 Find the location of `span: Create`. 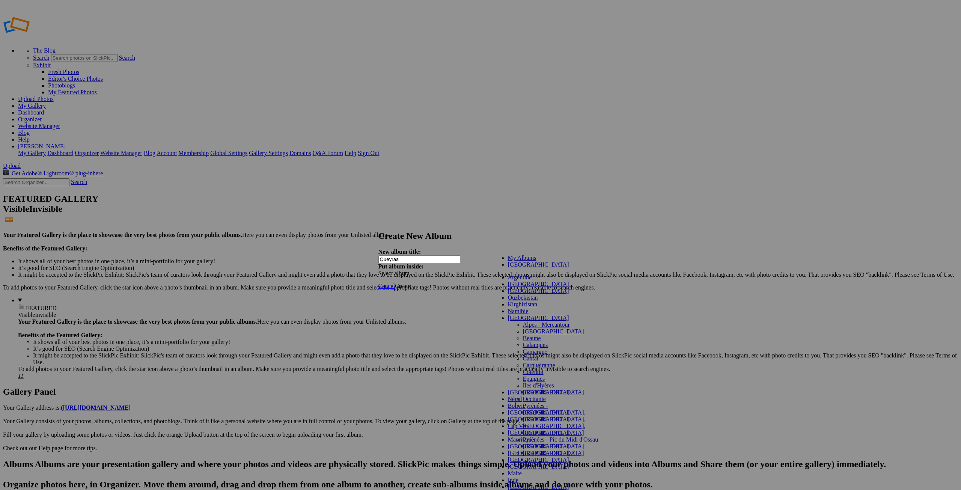

span: Create is located at coordinates (403, 286).